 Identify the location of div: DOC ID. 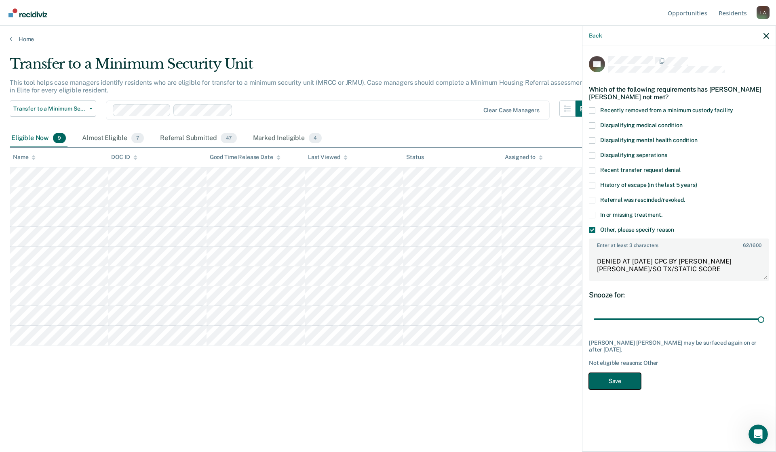
(124, 157).